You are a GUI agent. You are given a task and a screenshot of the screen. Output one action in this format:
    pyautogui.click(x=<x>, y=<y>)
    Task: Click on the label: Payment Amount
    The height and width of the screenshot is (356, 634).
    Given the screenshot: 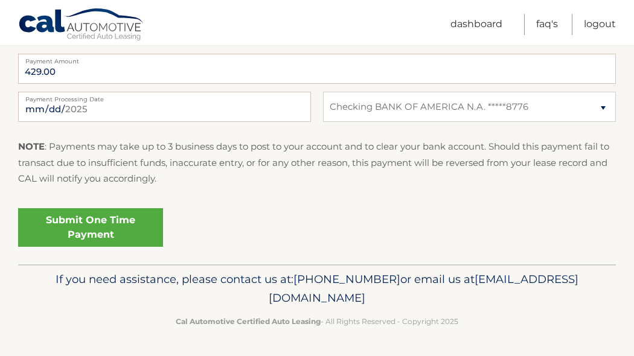 What is the action you would take?
    pyautogui.click(x=317, y=59)
    